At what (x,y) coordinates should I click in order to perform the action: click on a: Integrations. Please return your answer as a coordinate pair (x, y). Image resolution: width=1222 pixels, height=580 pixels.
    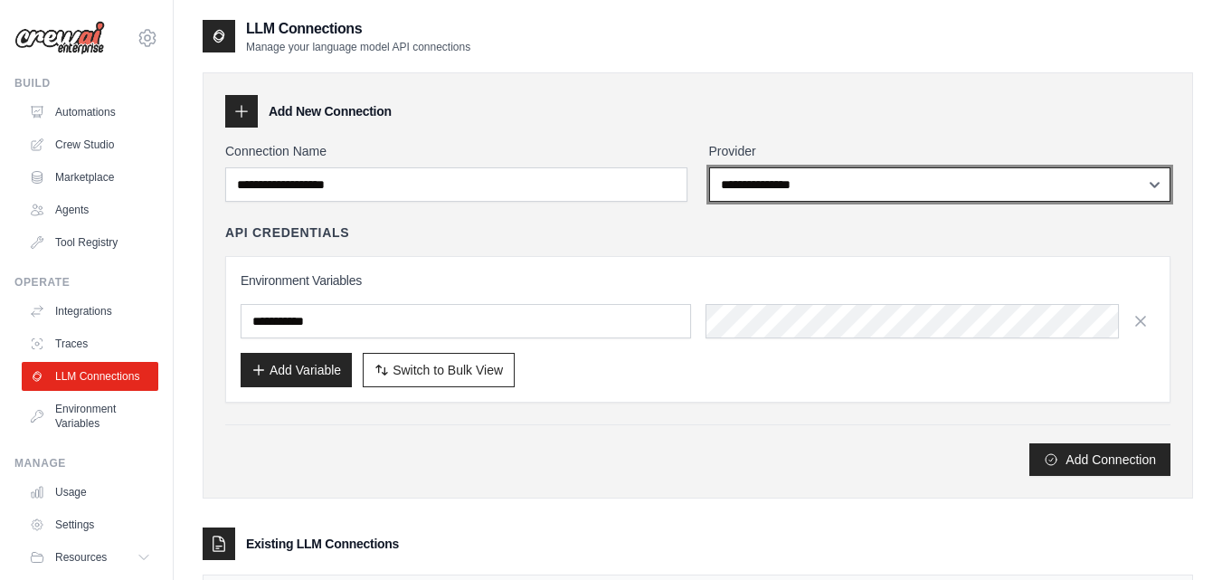
    Looking at the image, I should click on (90, 311).